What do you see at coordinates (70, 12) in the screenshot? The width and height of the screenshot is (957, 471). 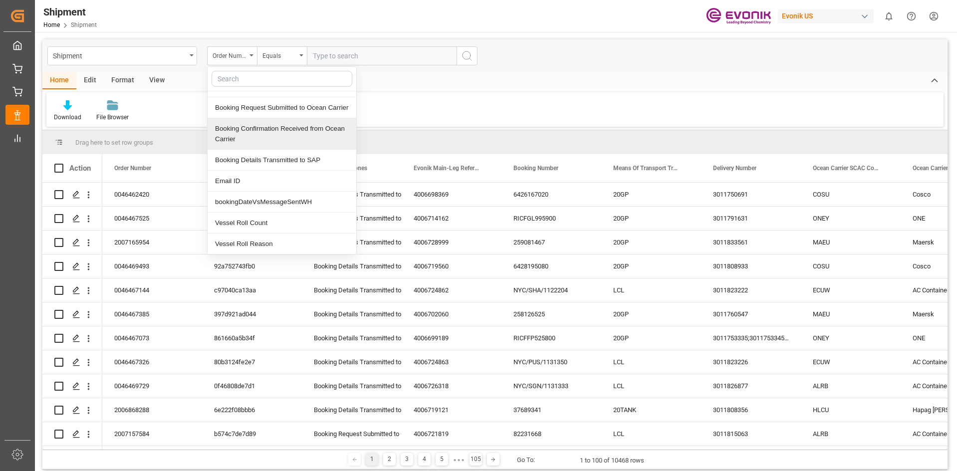 I see `div: Shipment` at bounding box center [70, 12].